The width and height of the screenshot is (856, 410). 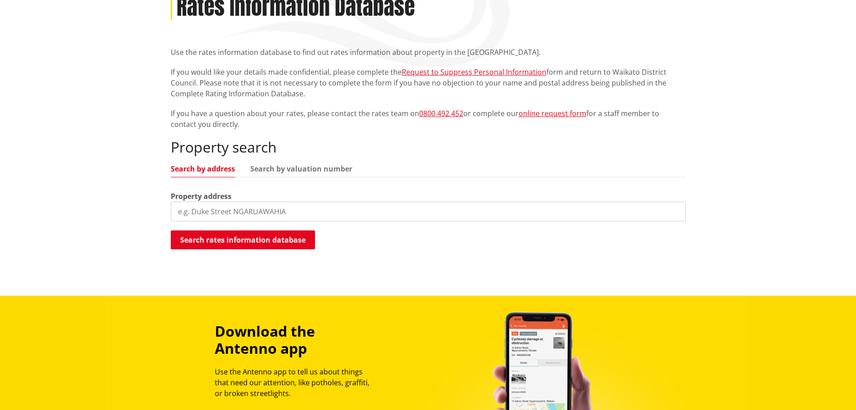 What do you see at coordinates (428, 147) in the screenshot?
I see `h2: Property search` at bounding box center [428, 147].